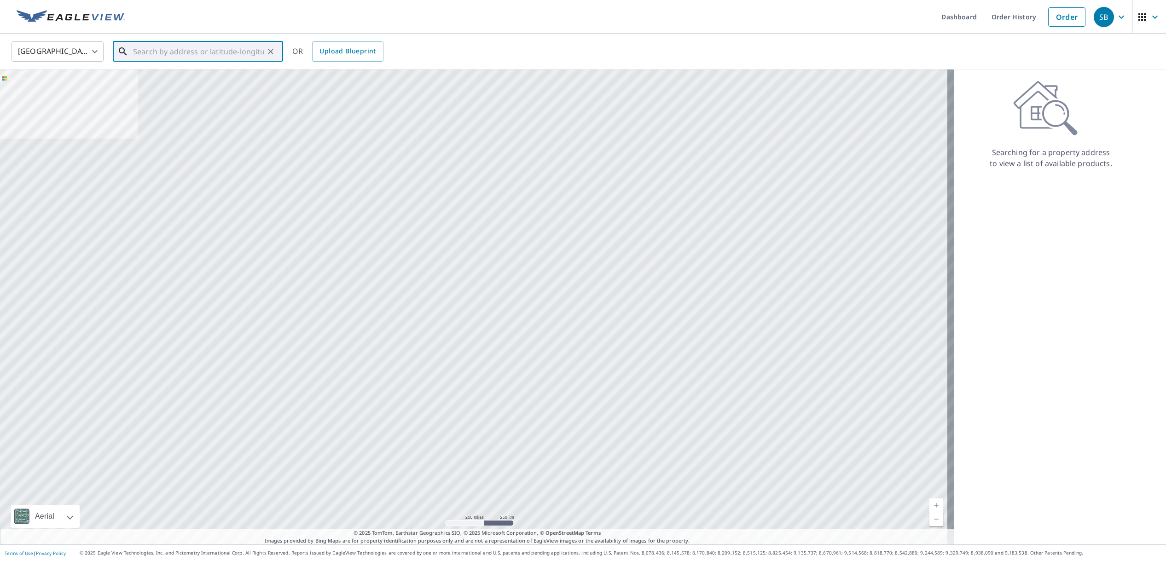  I want to click on a: Current Level 5, Zoom Out, so click(936, 519).